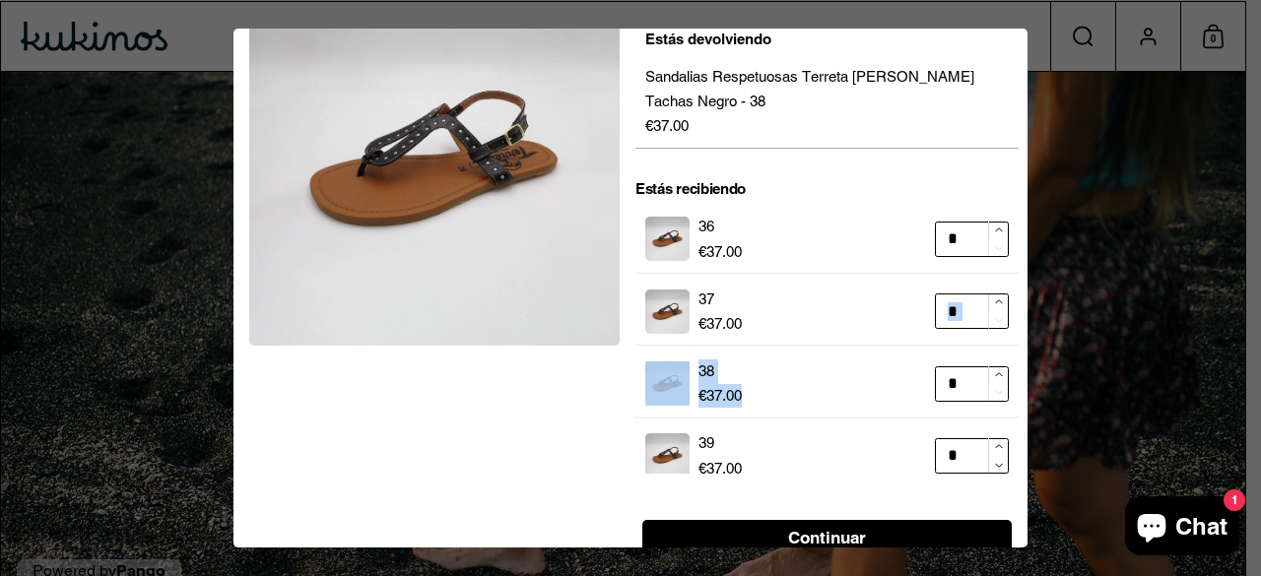 This screenshot has height=576, width=1261. I want to click on inbox-online-store-chat: Chat de la tienda online Shopify, so click(1183, 528).